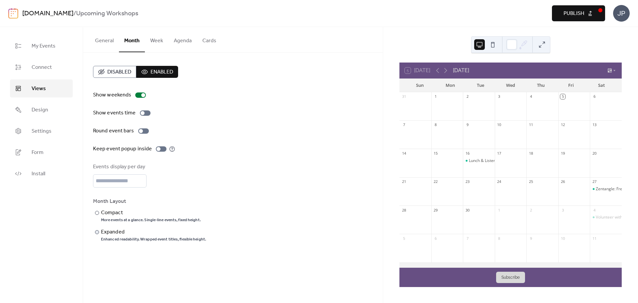 This screenshot has height=303, width=638. Describe the element at coordinates (132, 40) in the screenshot. I see `button: Month` at that location.